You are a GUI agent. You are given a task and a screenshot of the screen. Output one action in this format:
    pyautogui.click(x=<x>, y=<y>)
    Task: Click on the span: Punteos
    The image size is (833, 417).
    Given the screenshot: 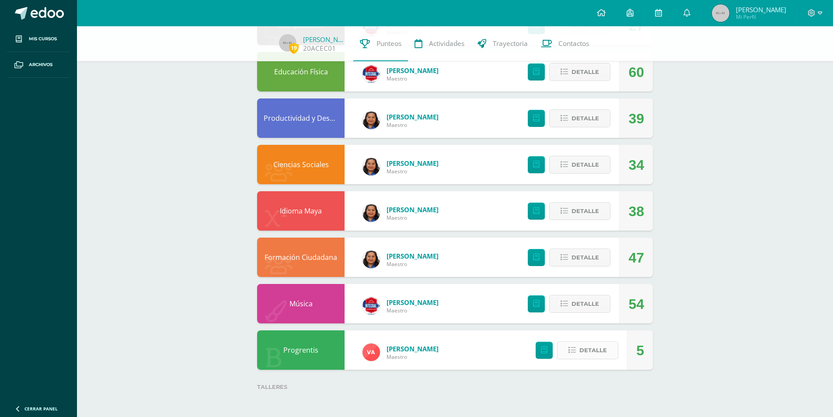 What is the action you would take?
    pyautogui.click(x=389, y=43)
    